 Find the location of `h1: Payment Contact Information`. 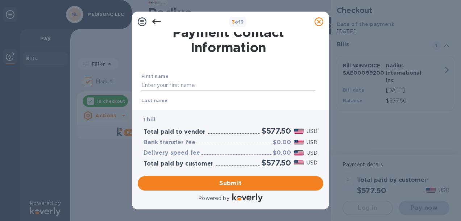

h1: Payment Contact Information is located at coordinates (228, 40).